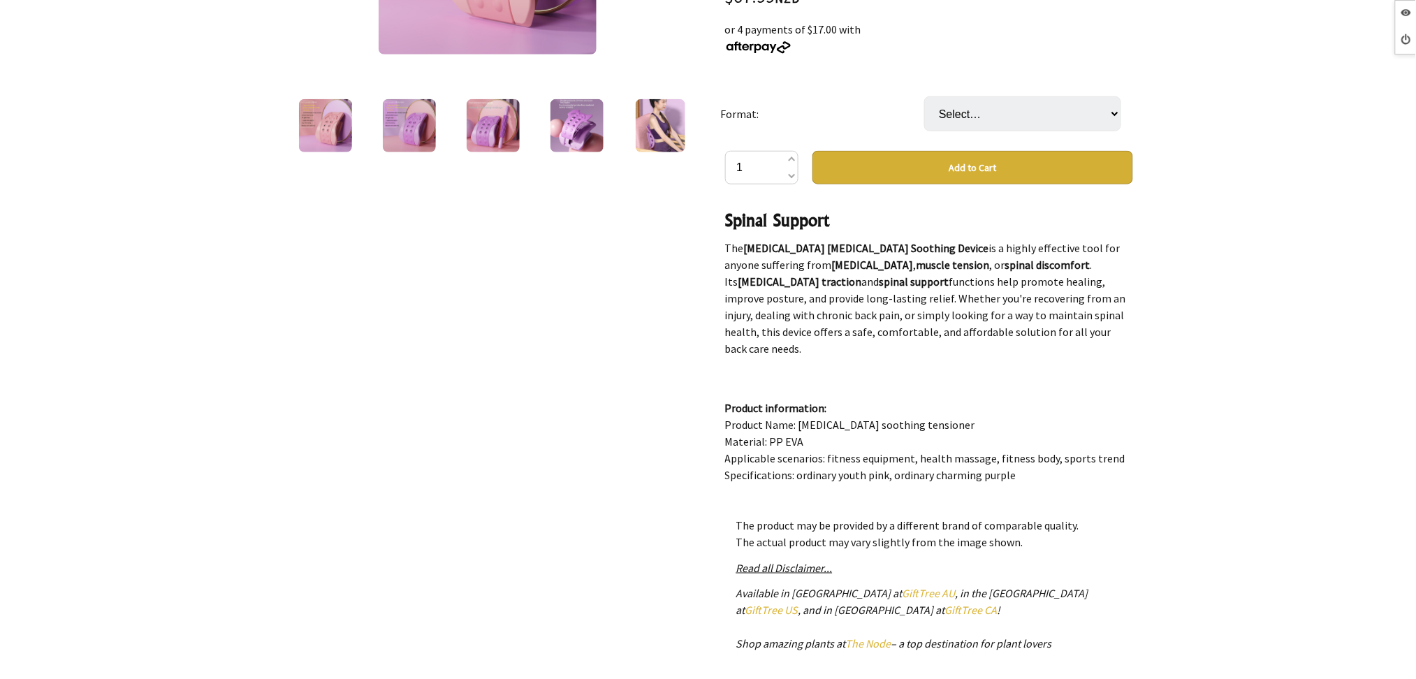 The width and height of the screenshot is (1416, 679). I want to click on strong: spinal support, so click(914, 281).